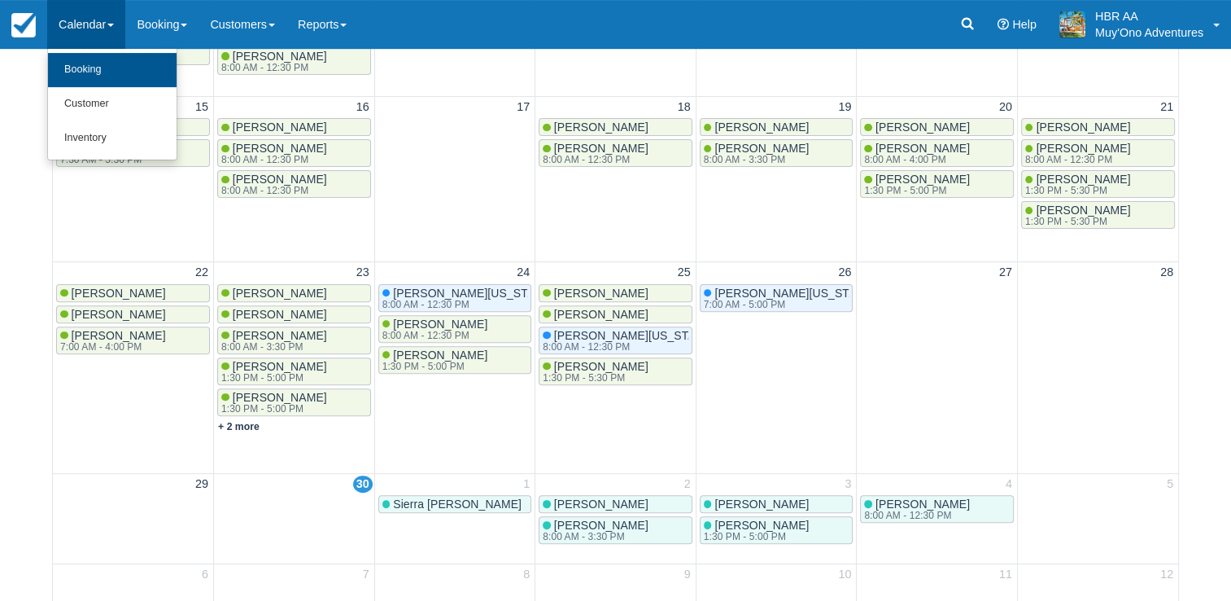 The image size is (1231, 601). Describe the element at coordinates (363, 107) in the screenshot. I see `a: 16` at that location.